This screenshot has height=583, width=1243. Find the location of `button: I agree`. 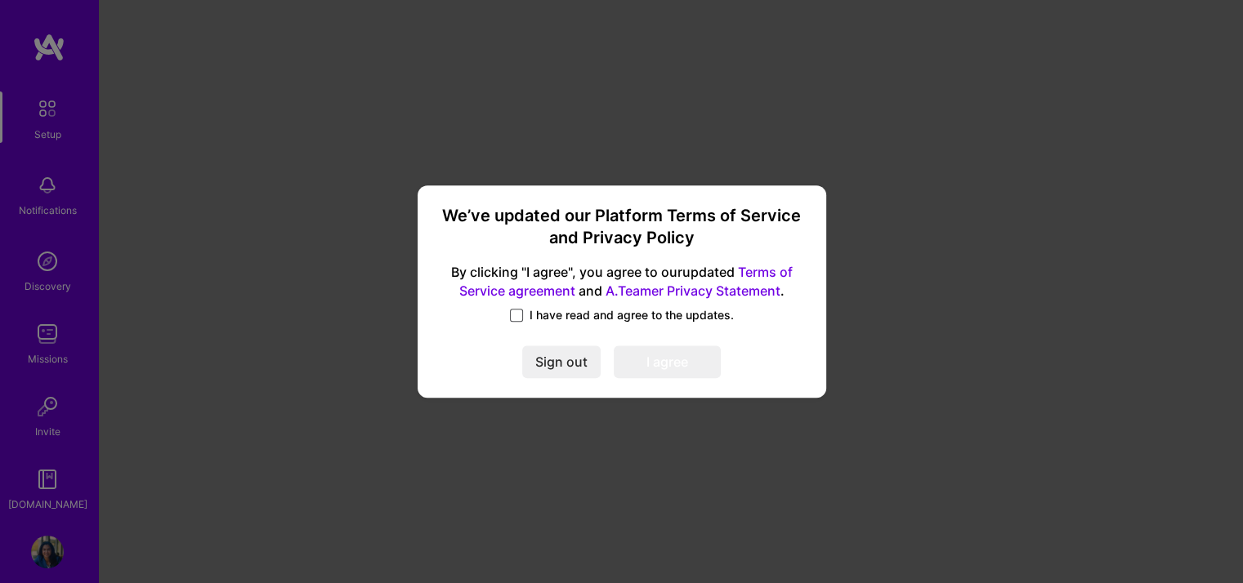

button: I agree is located at coordinates (667, 362).